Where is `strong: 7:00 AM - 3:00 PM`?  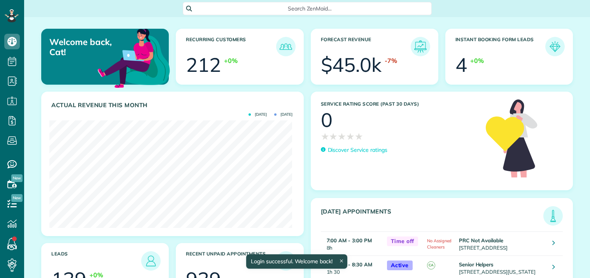
strong: 7:00 AM - 3:00 PM is located at coordinates (349, 241).